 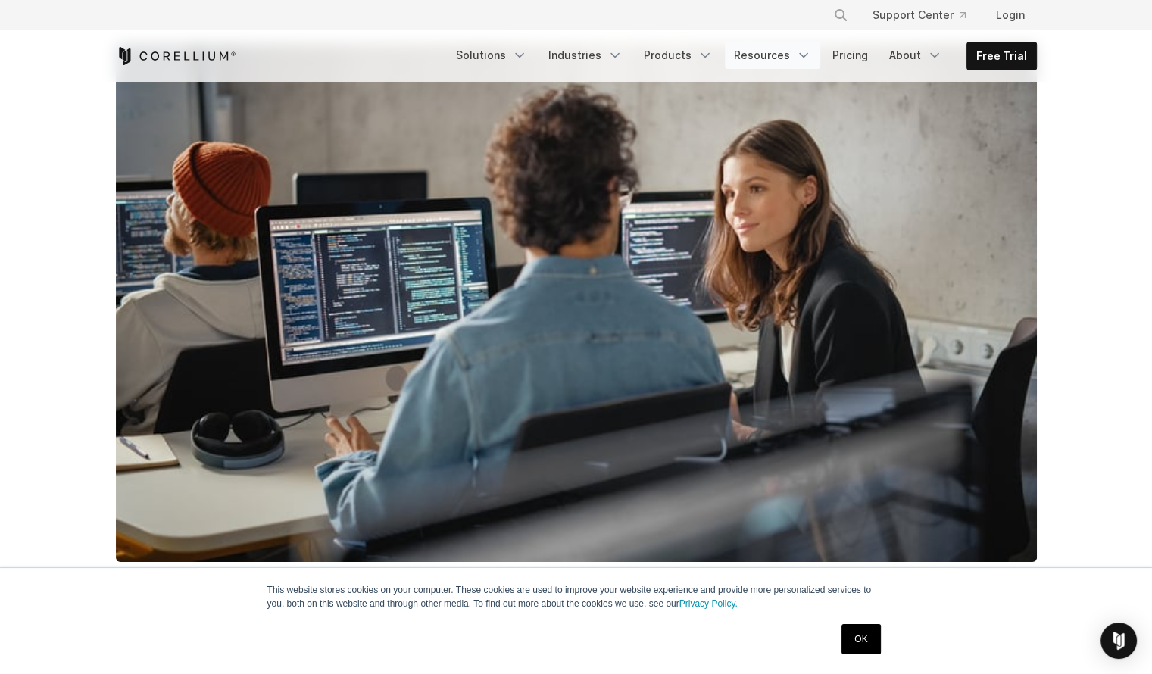 I want to click on a: Solutions, so click(x=491, y=55).